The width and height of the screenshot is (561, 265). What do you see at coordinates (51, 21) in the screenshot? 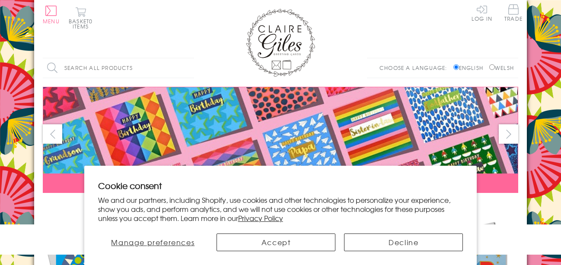
I see `span: Menu` at bounding box center [51, 21].